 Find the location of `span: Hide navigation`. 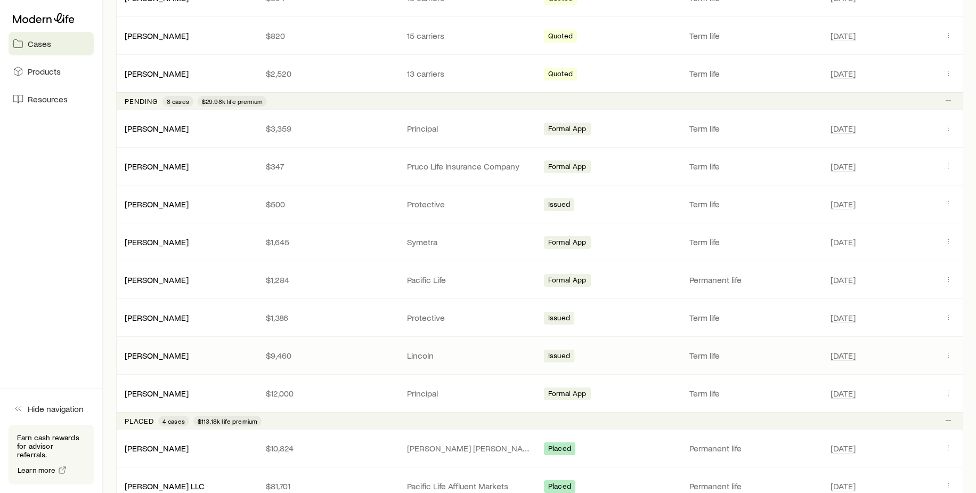

span: Hide navigation is located at coordinates (55, 408).